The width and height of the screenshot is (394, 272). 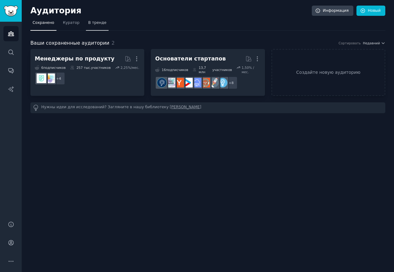 I want to click on font: Информация, so click(x=336, y=11).